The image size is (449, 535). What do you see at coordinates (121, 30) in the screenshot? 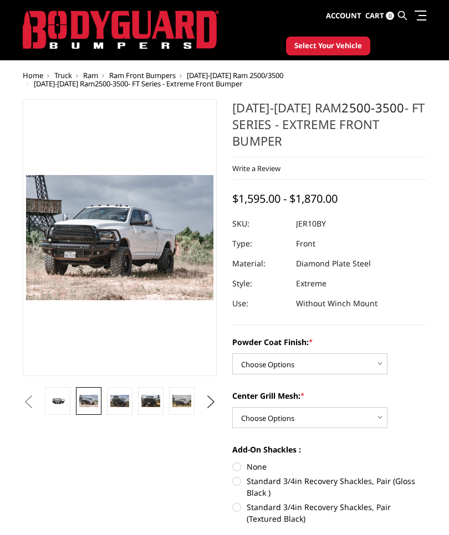
I see `img: BODYGUARD BUMPERS` at bounding box center [121, 30].